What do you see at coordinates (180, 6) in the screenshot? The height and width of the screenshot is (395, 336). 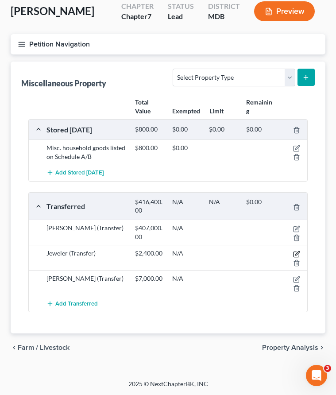 I see `div: Status` at bounding box center [180, 6].